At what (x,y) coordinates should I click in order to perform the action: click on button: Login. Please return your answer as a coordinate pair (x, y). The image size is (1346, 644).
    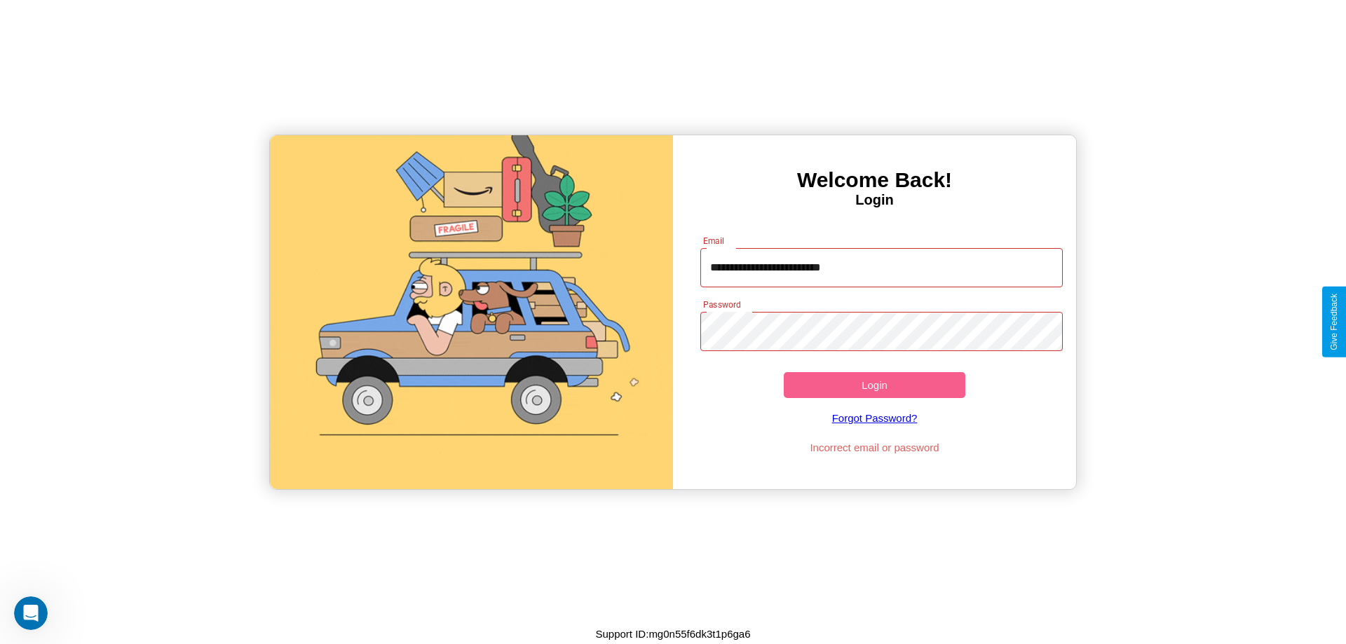
    Looking at the image, I should click on (874, 385).